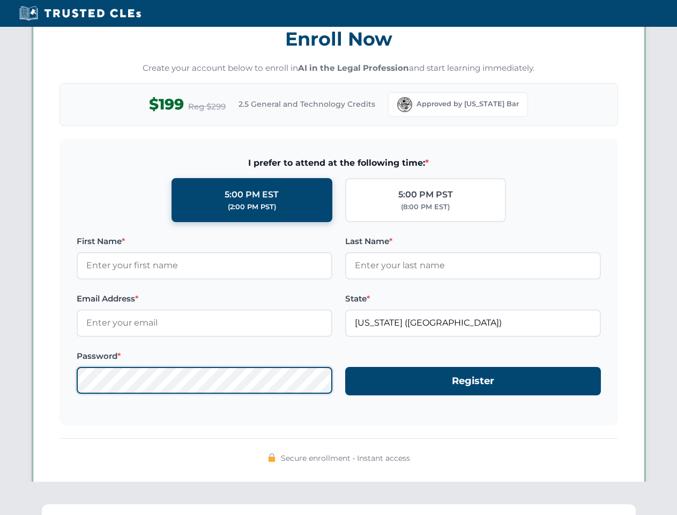 Image resolution: width=677 pixels, height=515 pixels. What do you see at coordinates (339, 39) in the screenshot?
I see `h3: Enroll Now` at bounding box center [339, 39].